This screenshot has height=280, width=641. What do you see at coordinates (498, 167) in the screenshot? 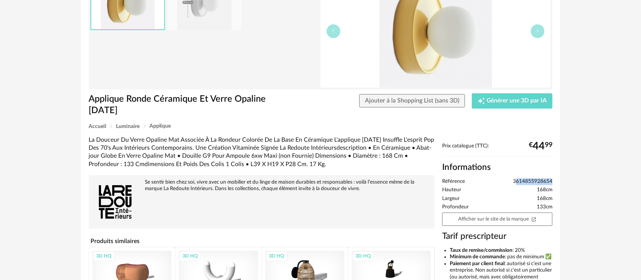
I see `h2: Informations` at bounding box center [498, 167].